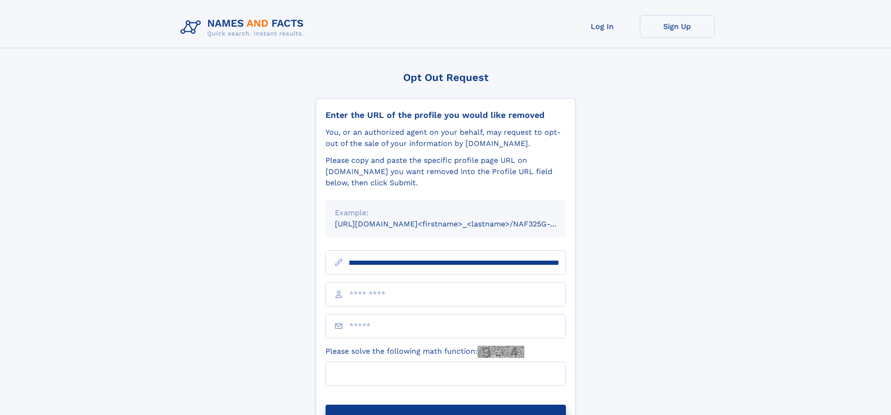  What do you see at coordinates (677, 26) in the screenshot?
I see `a: Sign Up` at bounding box center [677, 26].